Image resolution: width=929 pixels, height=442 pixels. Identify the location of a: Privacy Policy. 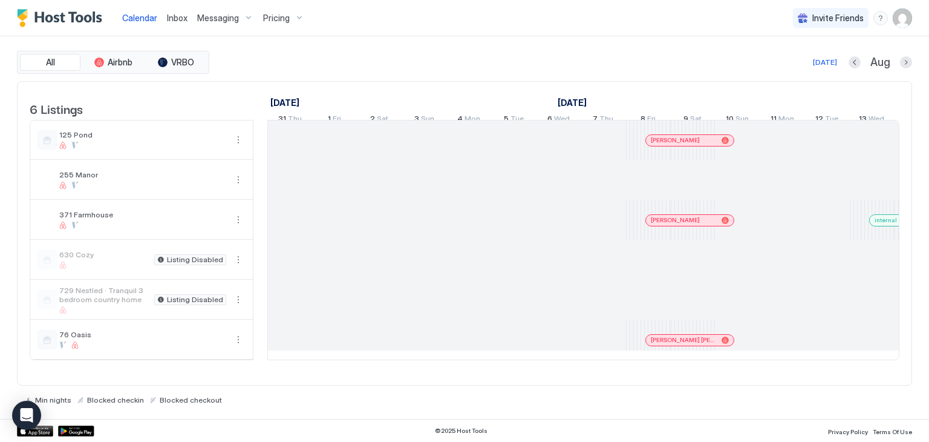
(848, 430).